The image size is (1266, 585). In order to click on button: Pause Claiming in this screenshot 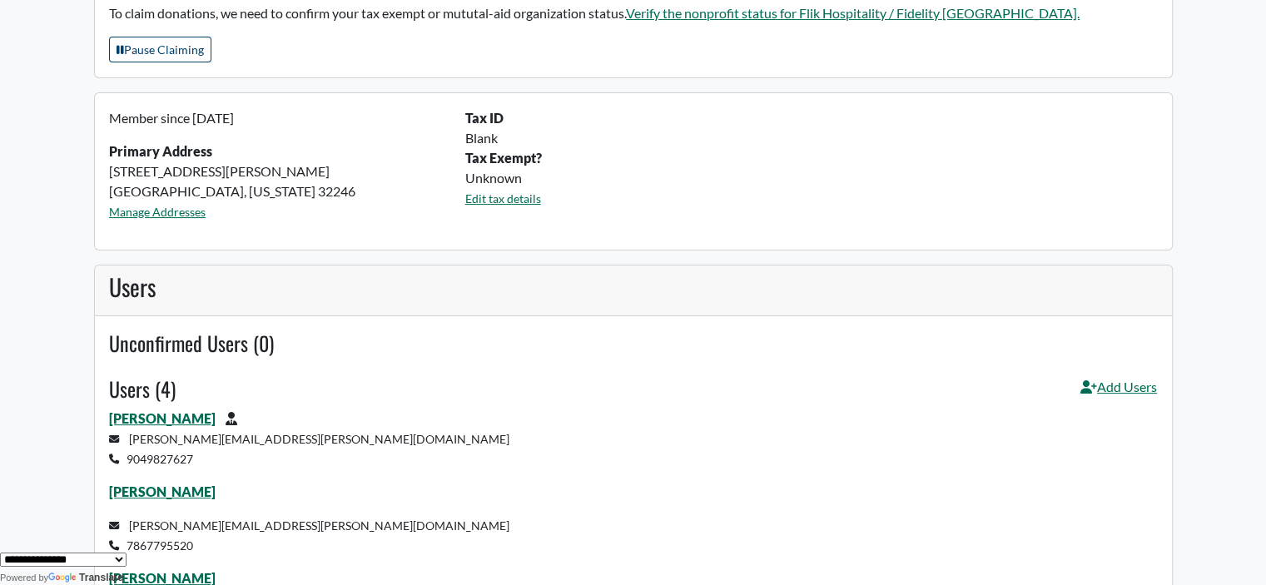, I will do `click(160, 49)`.